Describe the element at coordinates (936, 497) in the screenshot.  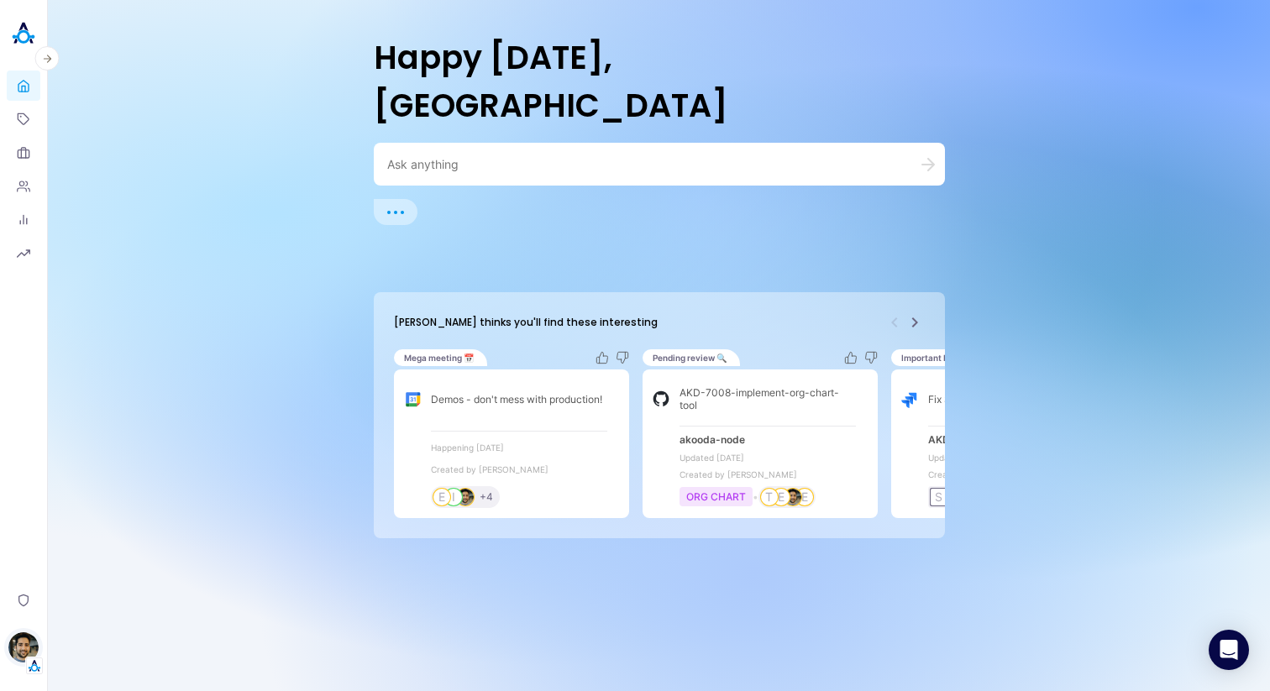
I see `a: organization badge` at that location.